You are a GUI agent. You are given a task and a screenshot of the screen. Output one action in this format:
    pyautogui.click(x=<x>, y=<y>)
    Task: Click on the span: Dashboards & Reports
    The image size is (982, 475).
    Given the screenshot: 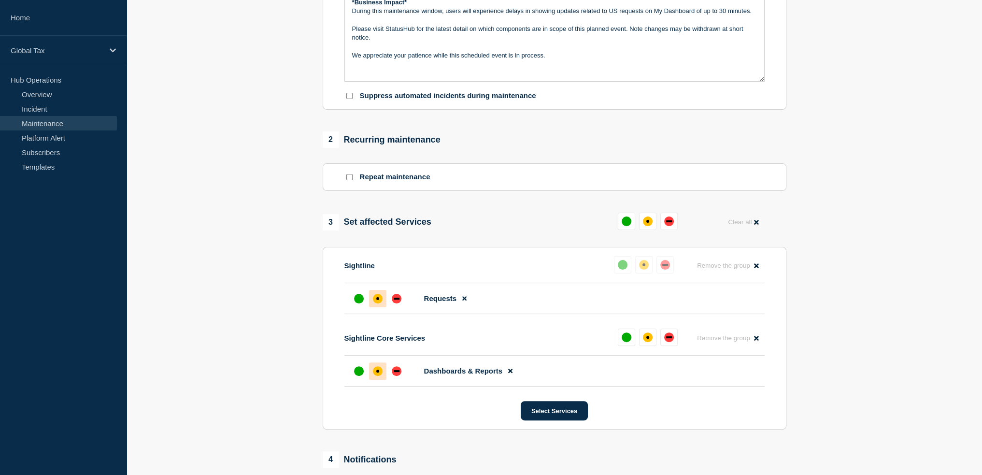 What is the action you would take?
    pyautogui.click(x=463, y=371)
    